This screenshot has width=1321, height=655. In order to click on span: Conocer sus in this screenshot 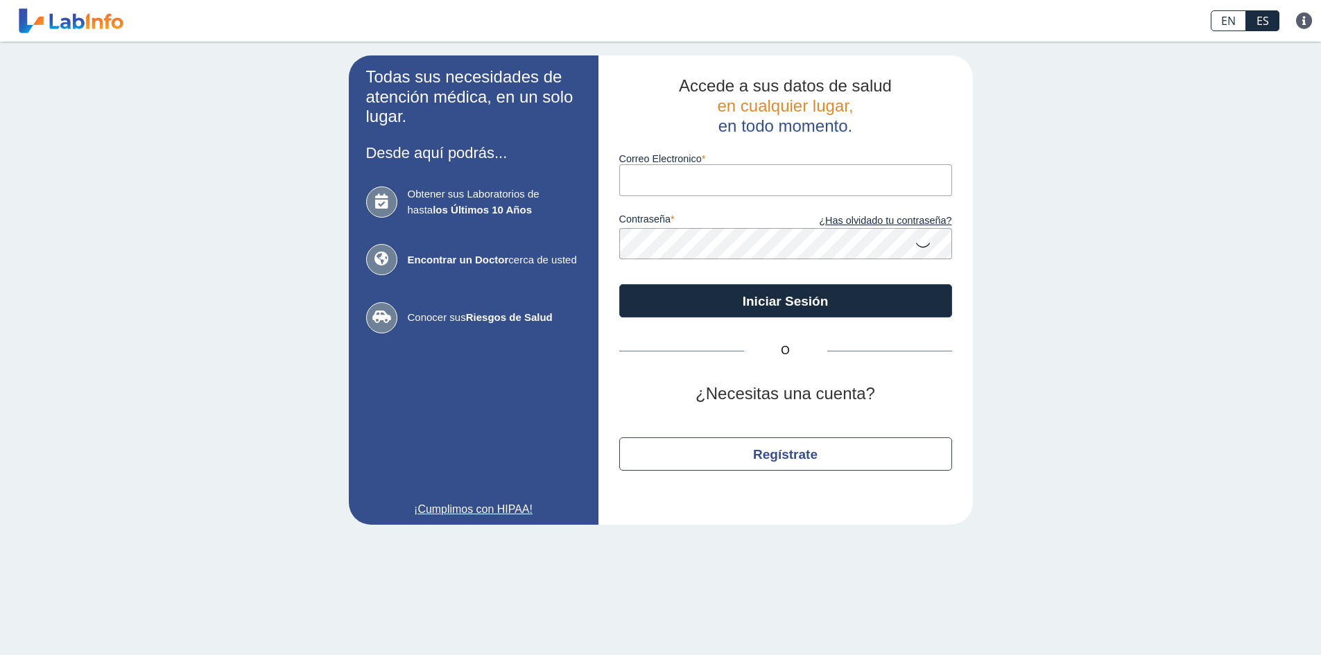, I will do `click(494, 318)`.